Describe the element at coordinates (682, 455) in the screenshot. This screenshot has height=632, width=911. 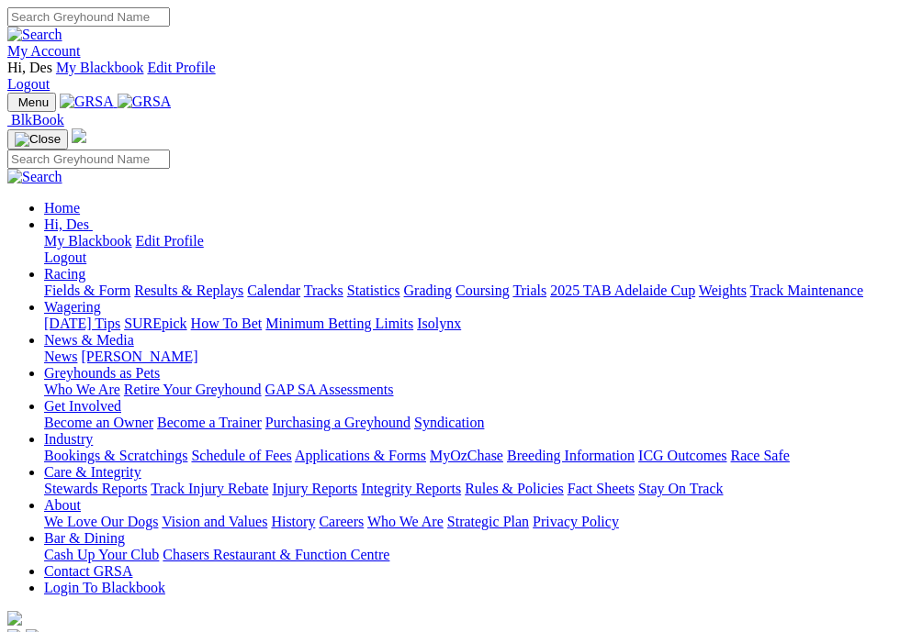
I see `a: ICG Outcomes` at that location.